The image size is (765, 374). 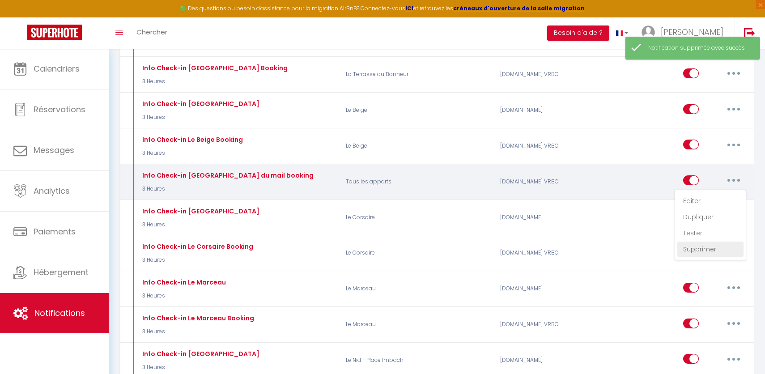 What do you see at coordinates (196, 246) in the screenshot?
I see `div: Info Check-in Le Corsaire Booking` at bounding box center [196, 246].